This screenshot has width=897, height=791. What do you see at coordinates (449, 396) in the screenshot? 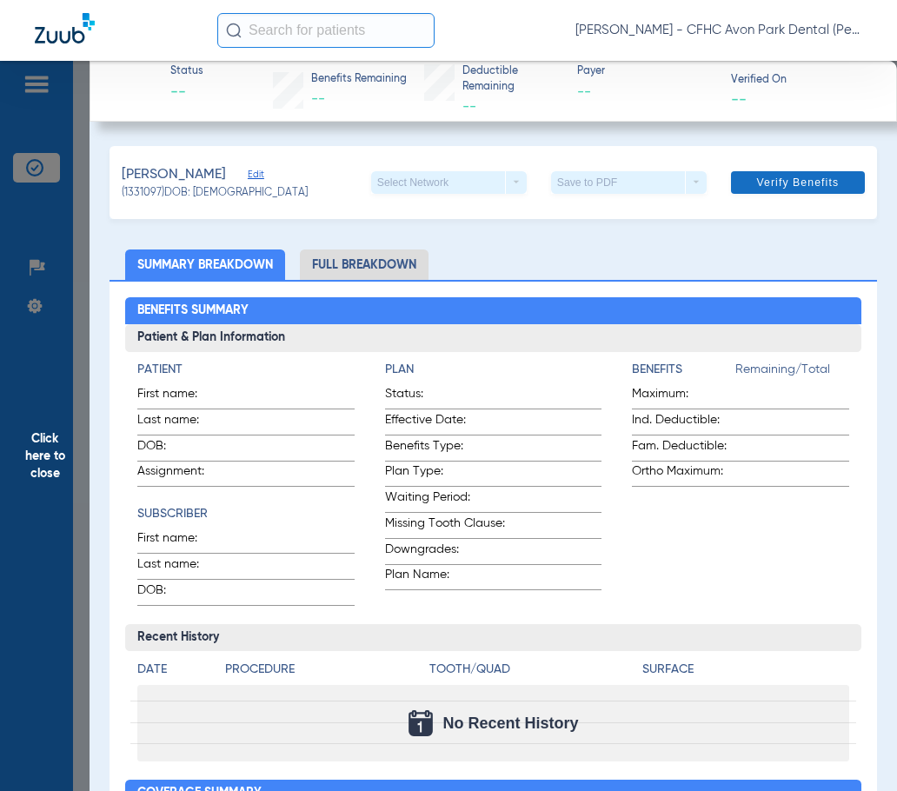
I see `span: Status:` at bounding box center [449, 396].